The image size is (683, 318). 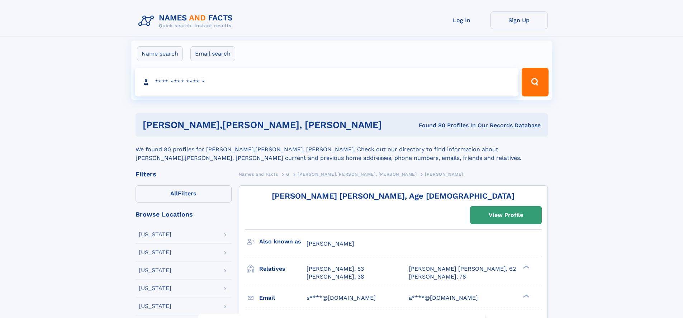 I want to click on a: Names and Facts, so click(x=259, y=174).